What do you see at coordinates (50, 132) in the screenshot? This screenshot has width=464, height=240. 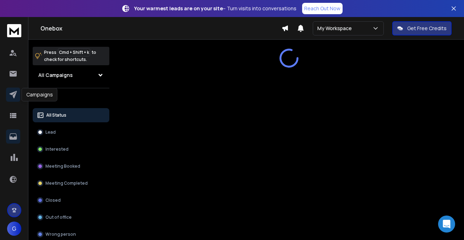 I see `p: Lead` at bounding box center [50, 132].